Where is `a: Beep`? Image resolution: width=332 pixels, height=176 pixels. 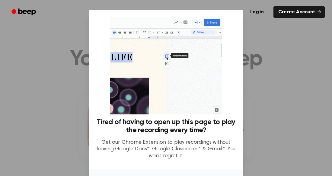
a: Beep is located at coordinates (24, 12).